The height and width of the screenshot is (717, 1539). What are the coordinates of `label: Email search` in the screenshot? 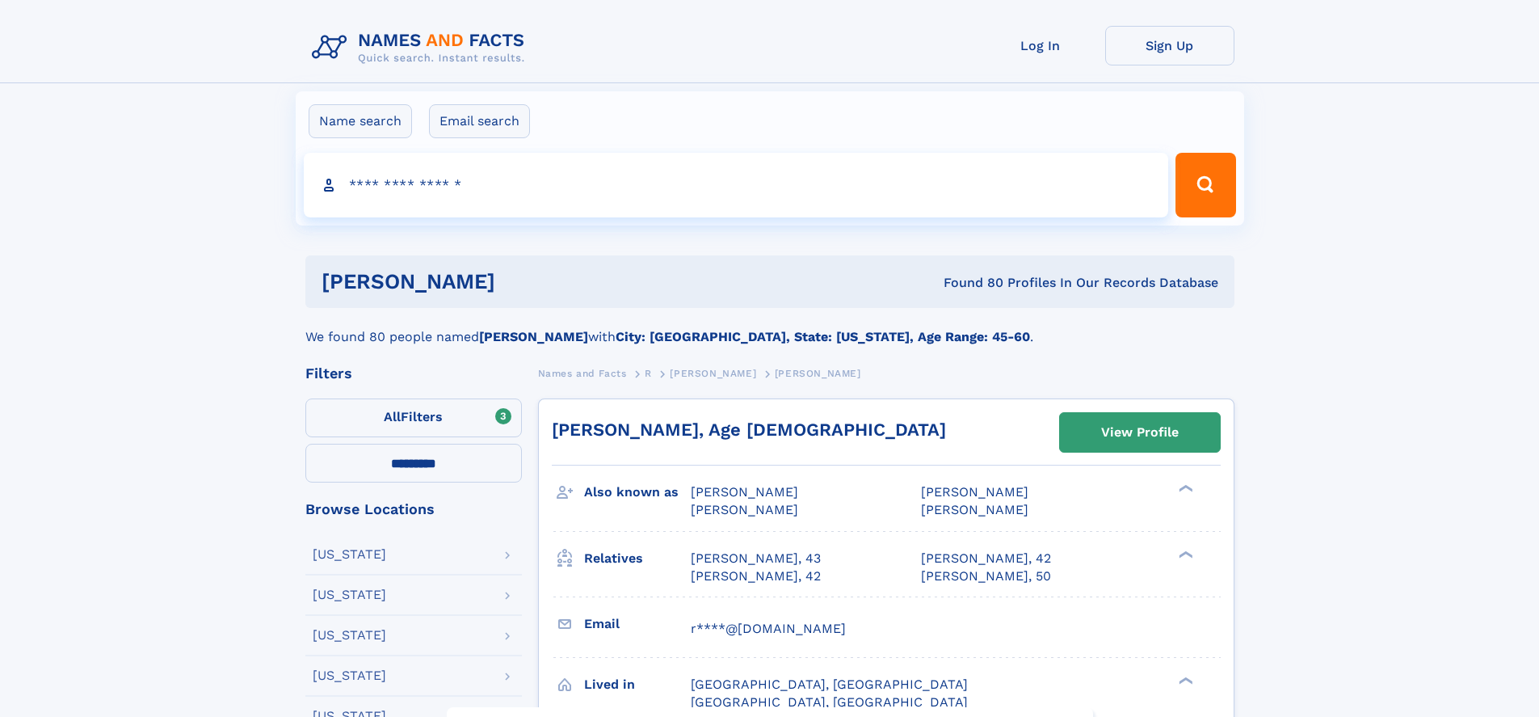 It's located at (479, 121).